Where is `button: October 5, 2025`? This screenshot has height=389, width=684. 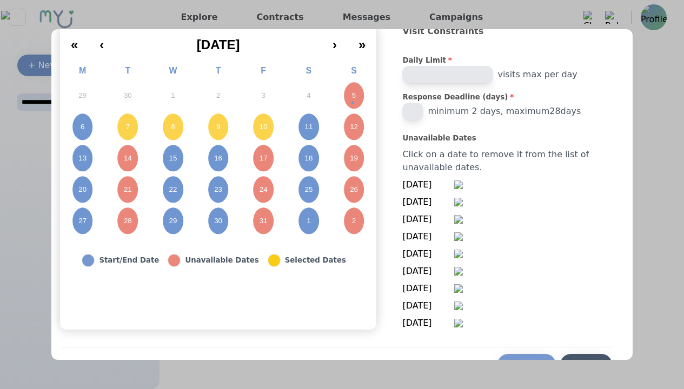
button: October 5, 2025 is located at coordinates (354, 96).